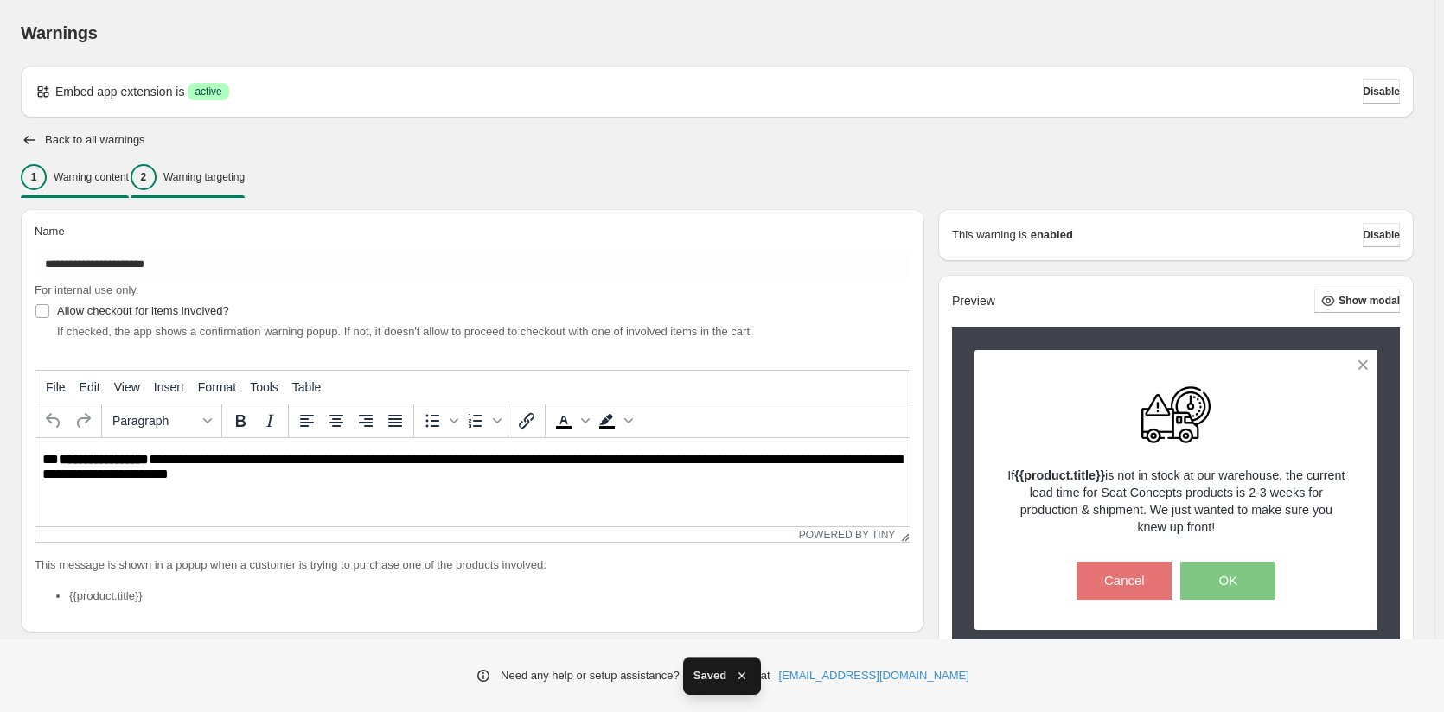 Image resolution: width=1444 pixels, height=712 pixels. Describe the element at coordinates (482, 421) in the screenshot. I see `div: Numbered list` at that location.